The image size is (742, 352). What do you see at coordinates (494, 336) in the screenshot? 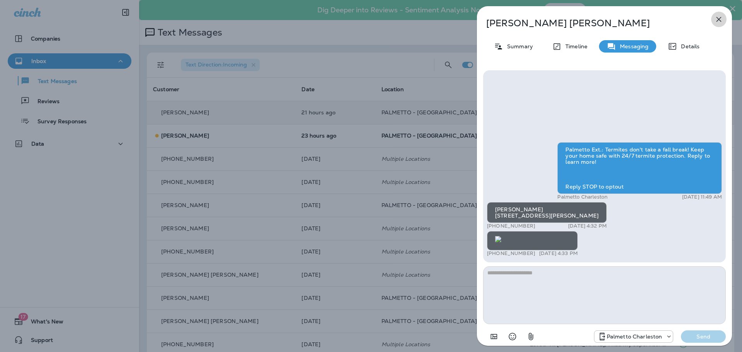
I see `button: Add in a premade template` at bounding box center [494, 336].